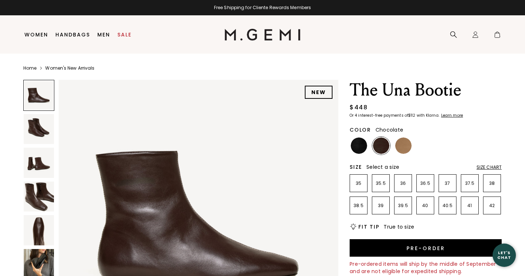 The image size is (525, 276). What do you see at coordinates (360, 130) in the screenshot?
I see `h2: Color` at bounding box center [360, 130].